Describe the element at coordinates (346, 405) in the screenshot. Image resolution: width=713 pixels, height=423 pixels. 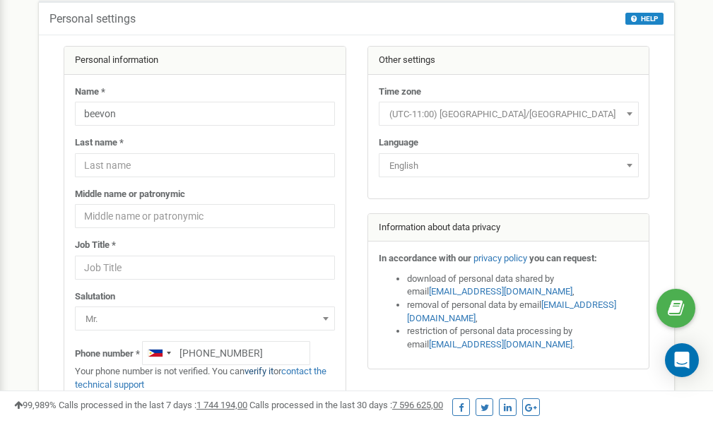
I see `span: Calls processed in the last 30 days :` at that location.